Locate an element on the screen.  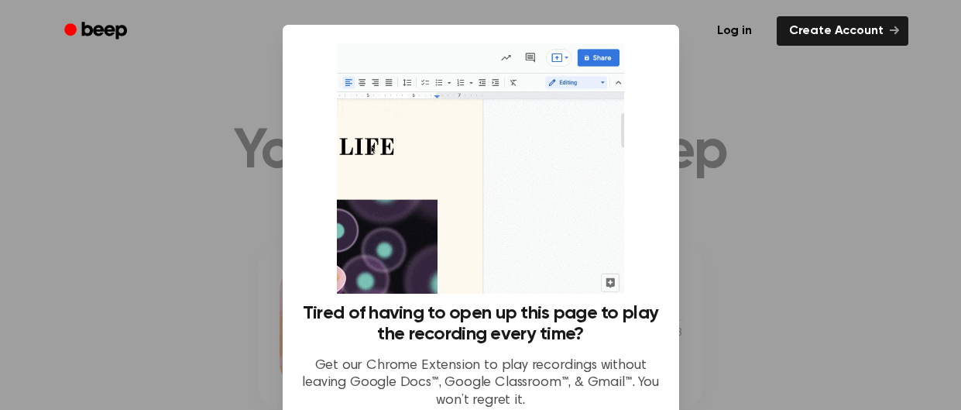
h3: Tired of having to open up this page to play the recording every time? is located at coordinates (481, 324).